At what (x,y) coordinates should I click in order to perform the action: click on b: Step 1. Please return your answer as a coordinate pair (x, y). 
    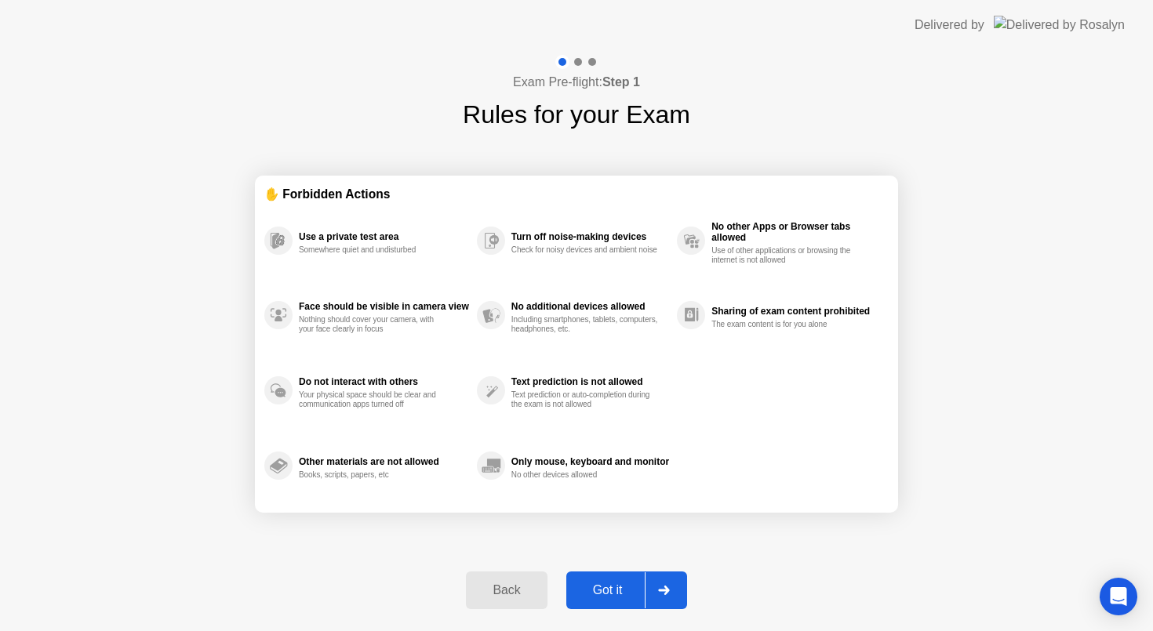
    Looking at the image, I should click on (621, 82).